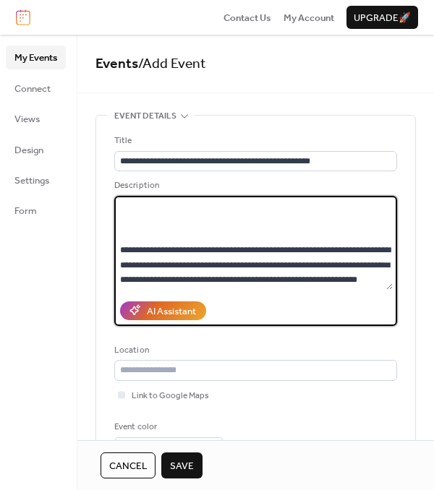 Image resolution: width=434 pixels, height=490 pixels. What do you see at coordinates (35, 57) in the screenshot?
I see `a: My Events` at bounding box center [35, 57].